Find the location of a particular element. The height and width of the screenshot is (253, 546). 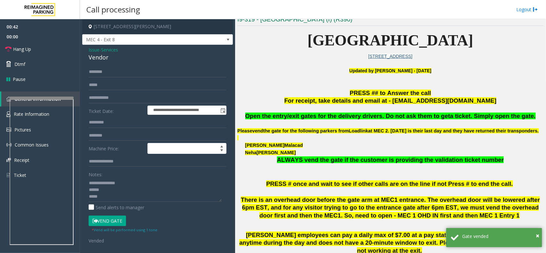

label: Notes: is located at coordinates (95, 173).